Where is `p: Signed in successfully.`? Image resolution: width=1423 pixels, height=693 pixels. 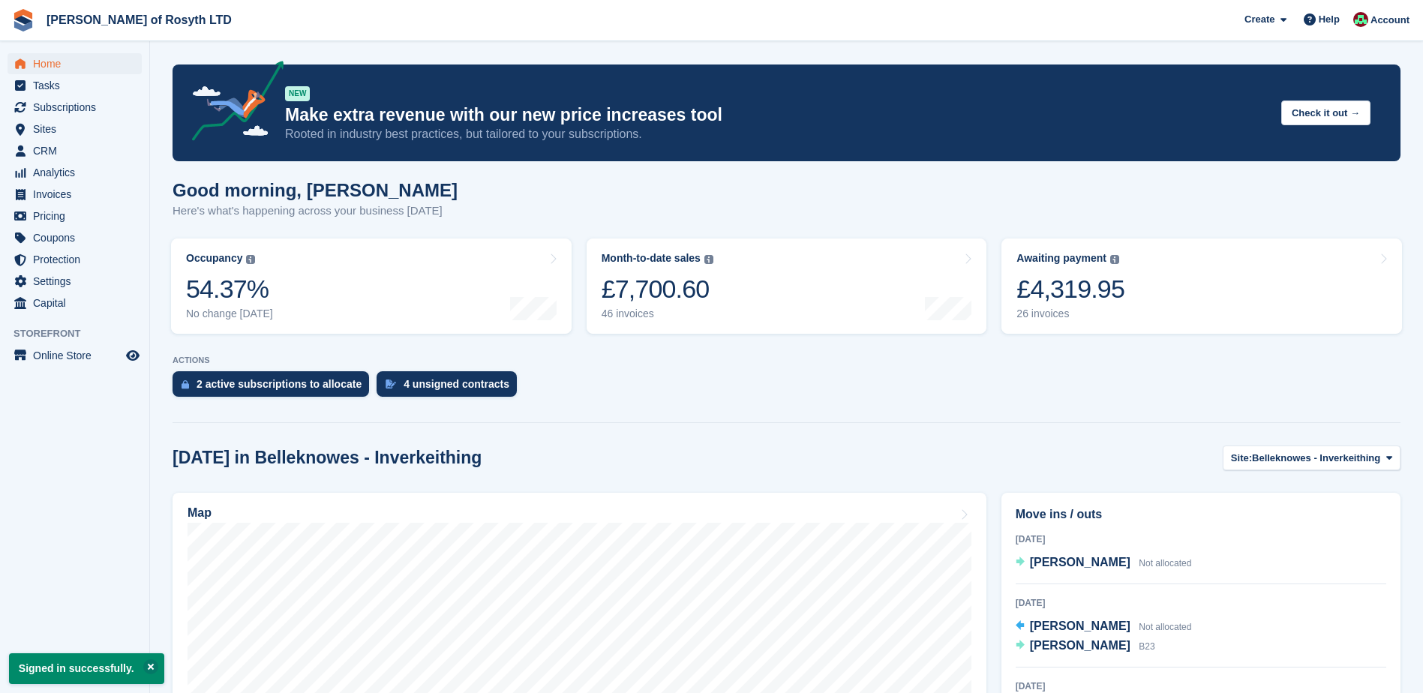 p: Signed in successfully. is located at coordinates (86, 668).